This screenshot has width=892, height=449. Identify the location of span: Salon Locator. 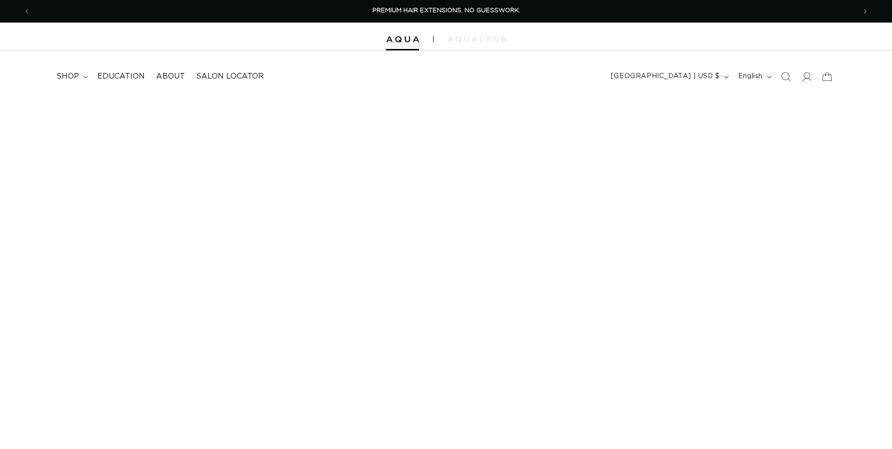
(230, 76).